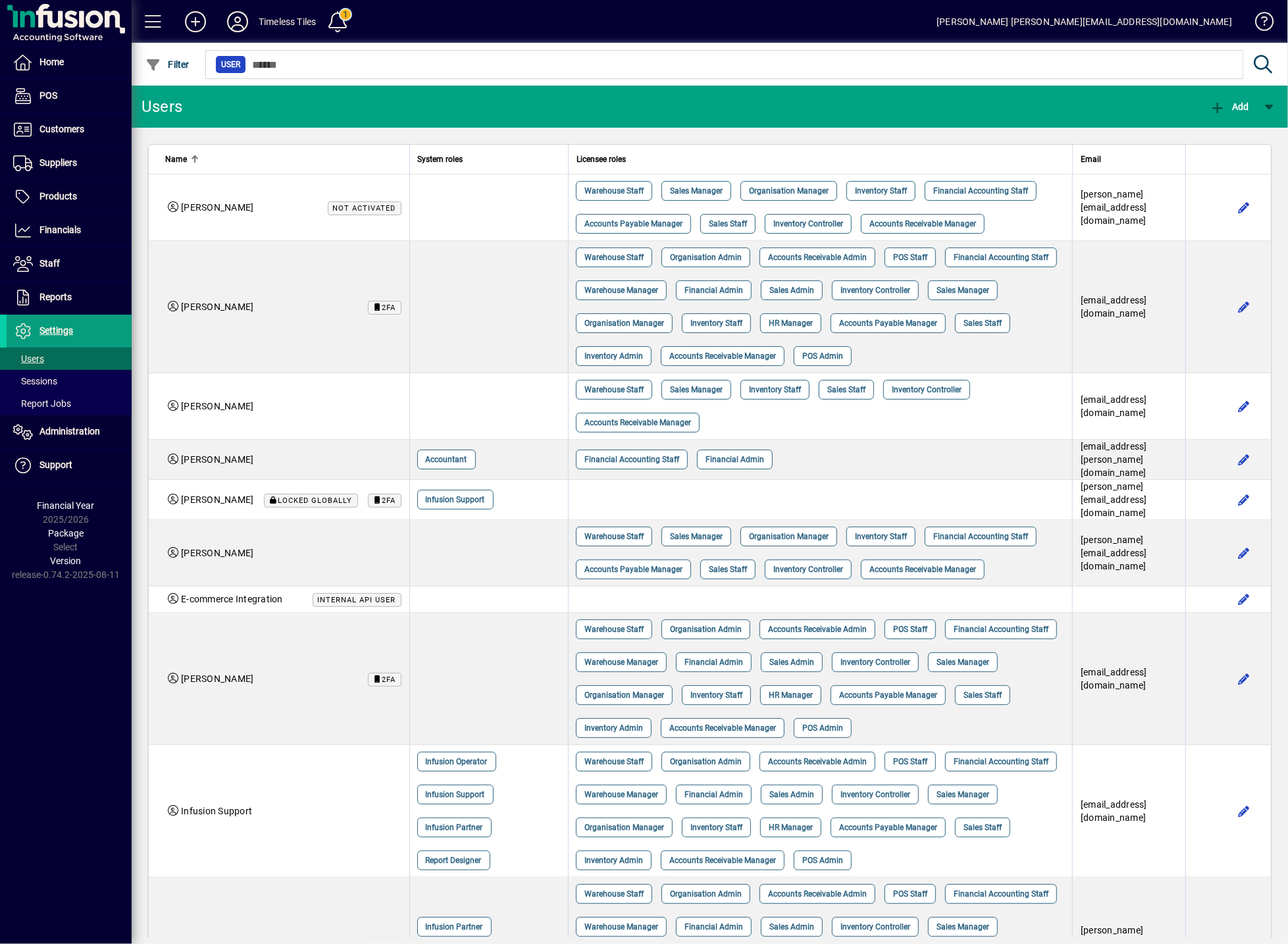 This screenshot has width=1288, height=944. What do you see at coordinates (69, 298) in the screenshot?
I see `a: Reports` at bounding box center [69, 298].